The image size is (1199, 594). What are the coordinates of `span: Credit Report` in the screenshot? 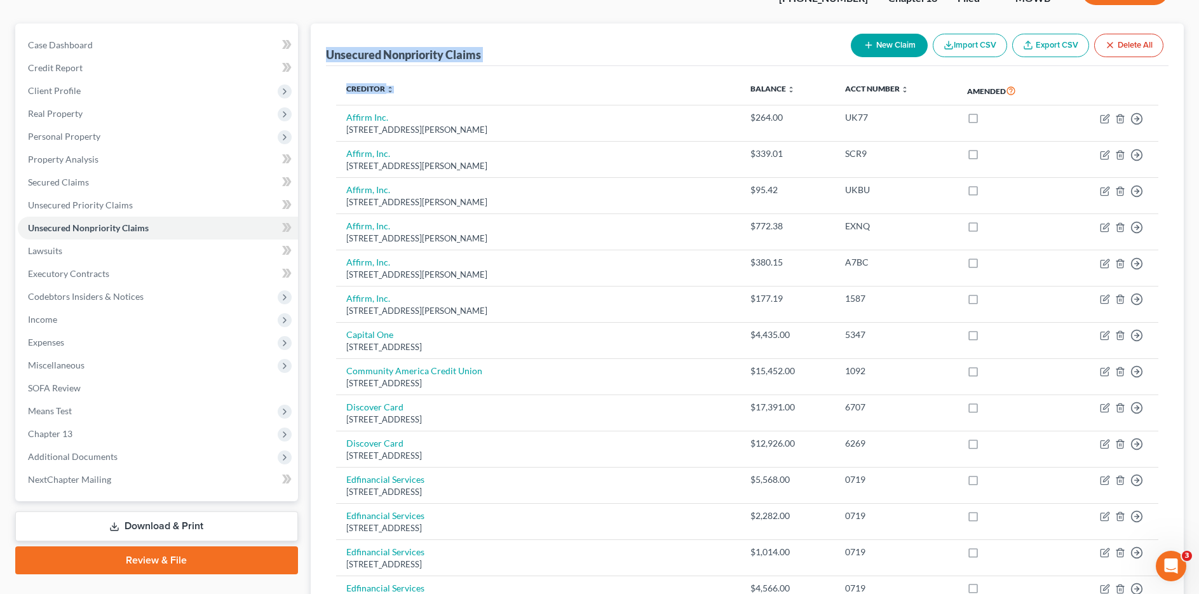 It's located at (55, 67).